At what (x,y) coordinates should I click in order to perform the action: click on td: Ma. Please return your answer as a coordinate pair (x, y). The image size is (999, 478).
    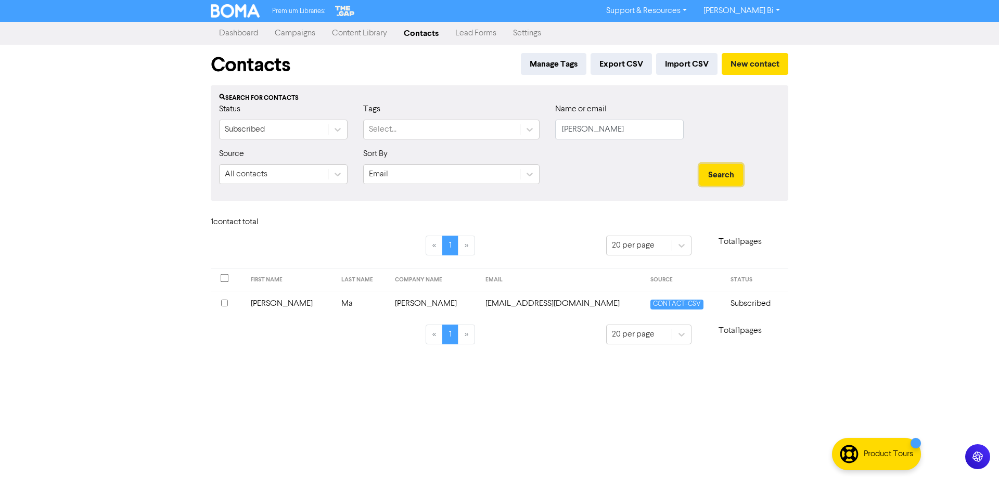
    Looking at the image, I should click on (362, 303).